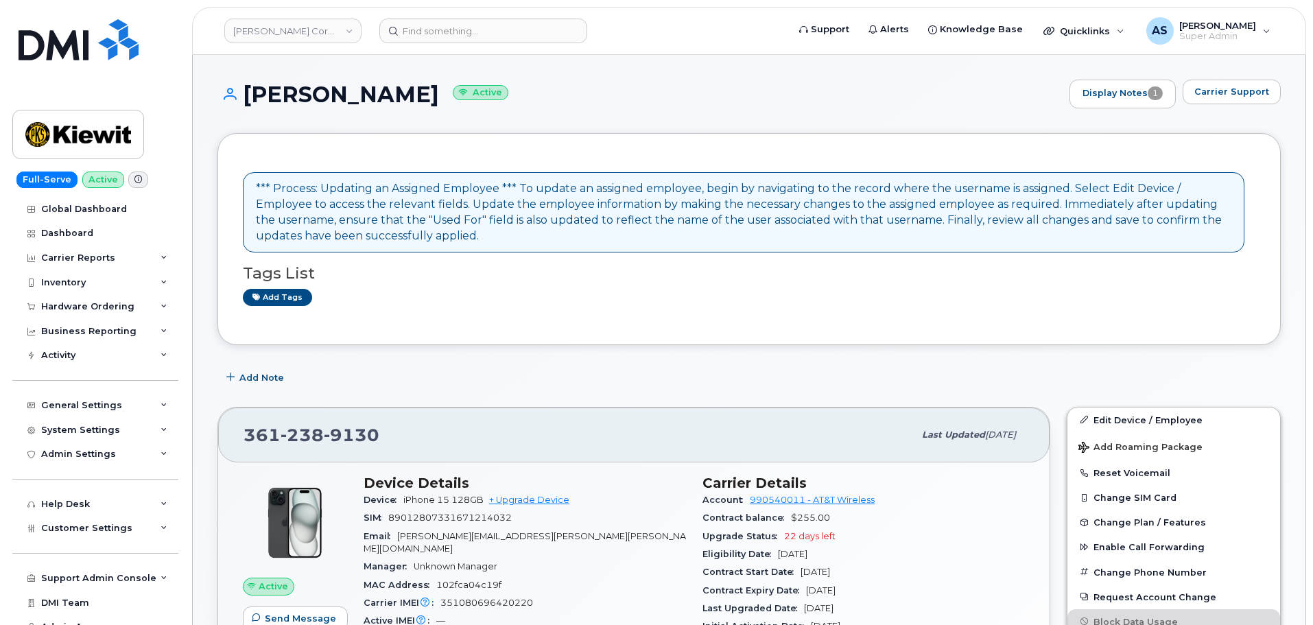 The height and width of the screenshot is (625, 1313). I want to click on small: Active, so click(480, 93).